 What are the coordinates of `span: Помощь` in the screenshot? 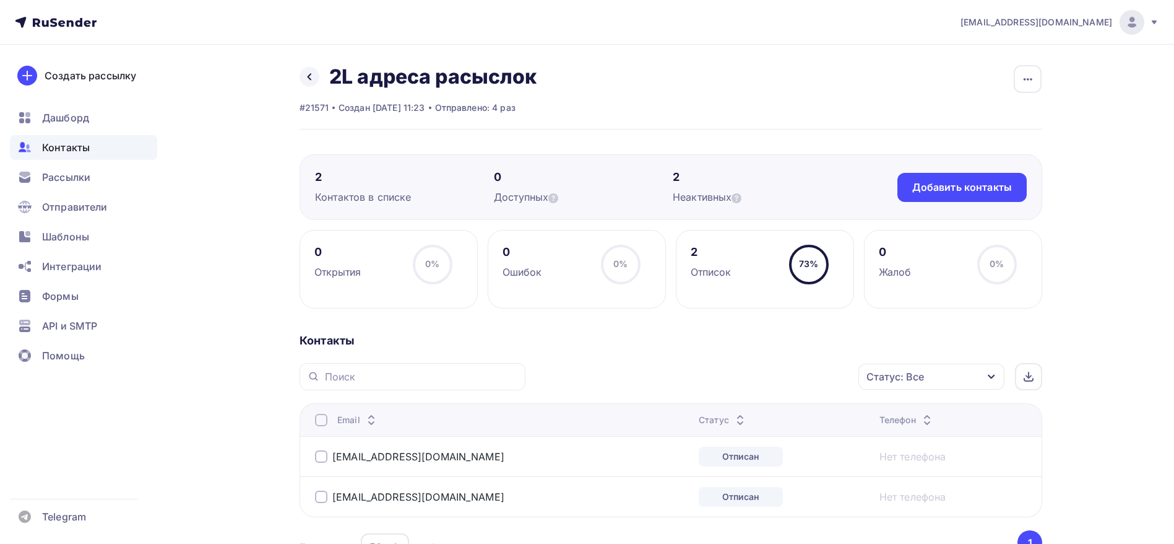 It's located at (63, 355).